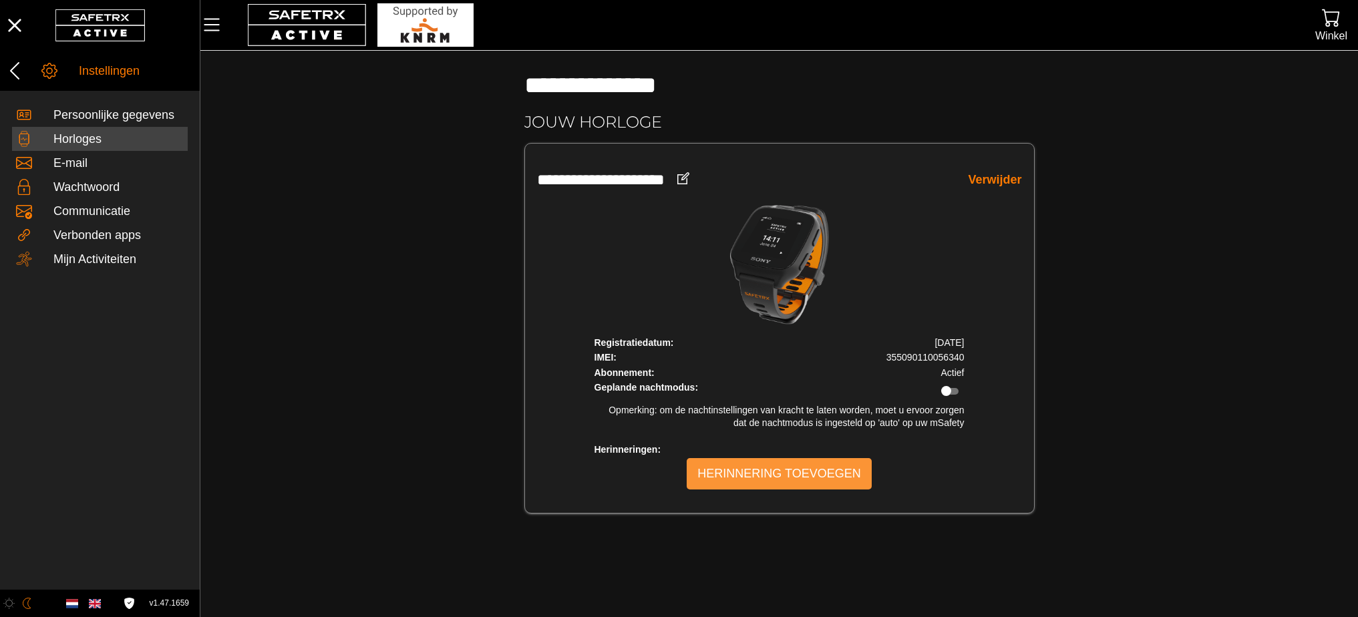 The height and width of the screenshot is (617, 1358). Describe the element at coordinates (95, 604) in the screenshot. I see `img: en.svg` at that location.